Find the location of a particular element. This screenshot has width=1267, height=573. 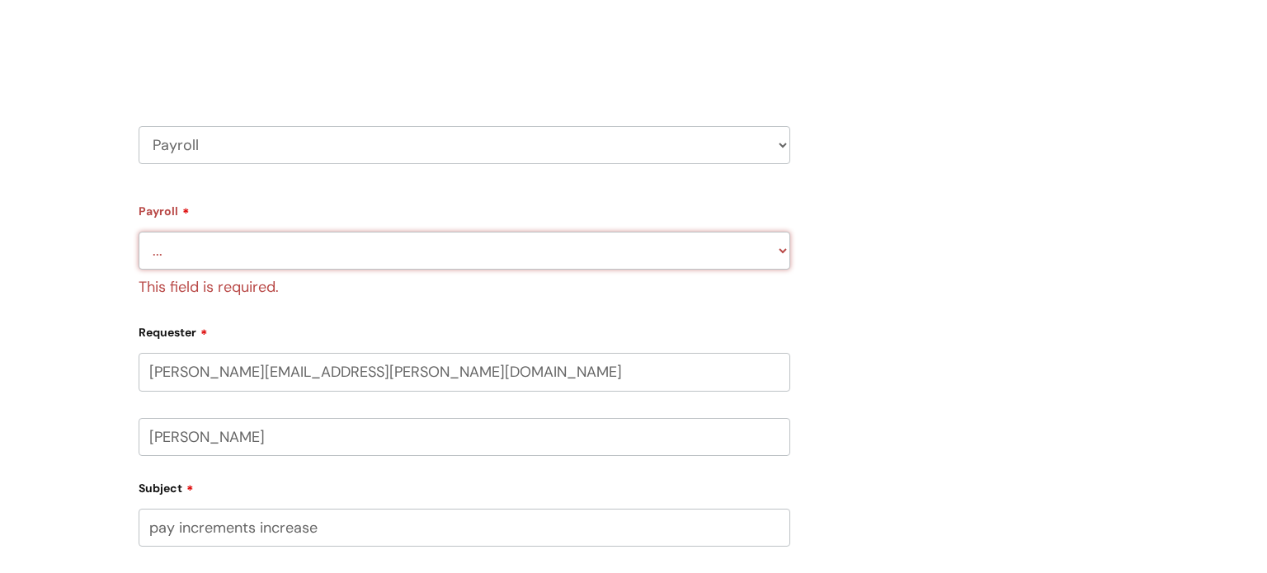

label: Payroll is located at coordinates (464, 209).